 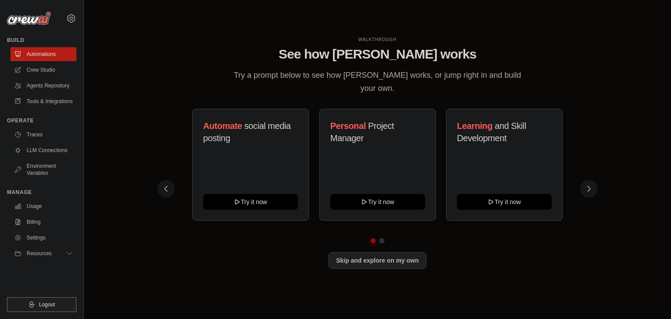 What do you see at coordinates (43, 70) in the screenshot?
I see `a: Crew Studio` at bounding box center [43, 70].